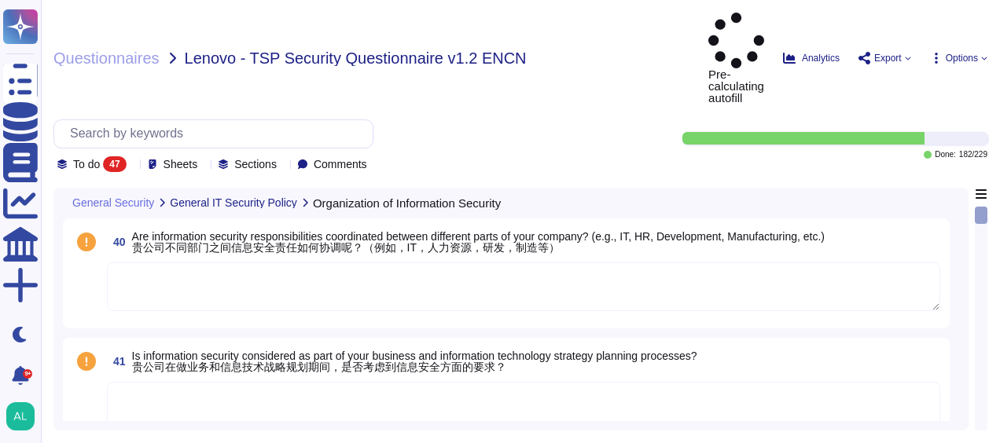 The image size is (1000, 443). What do you see at coordinates (116, 361) in the screenshot?
I see `span: 41` at bounding box center [116, 361].